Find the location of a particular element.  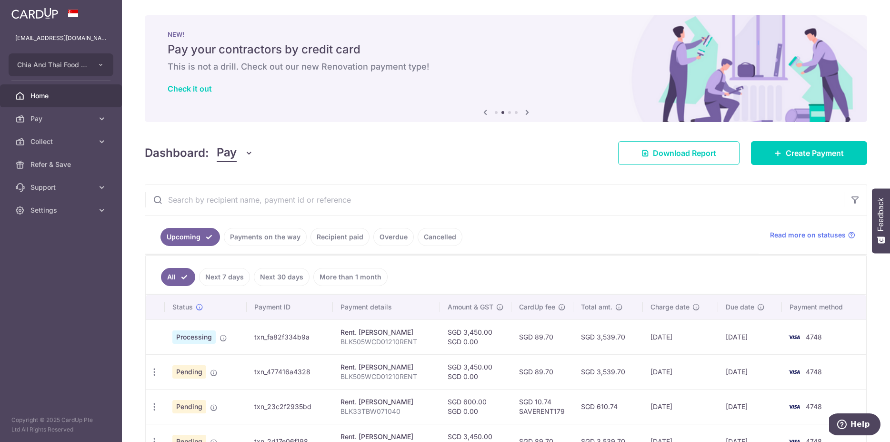

p: BLK33TBW071040 is located at coordinates (386, 411).